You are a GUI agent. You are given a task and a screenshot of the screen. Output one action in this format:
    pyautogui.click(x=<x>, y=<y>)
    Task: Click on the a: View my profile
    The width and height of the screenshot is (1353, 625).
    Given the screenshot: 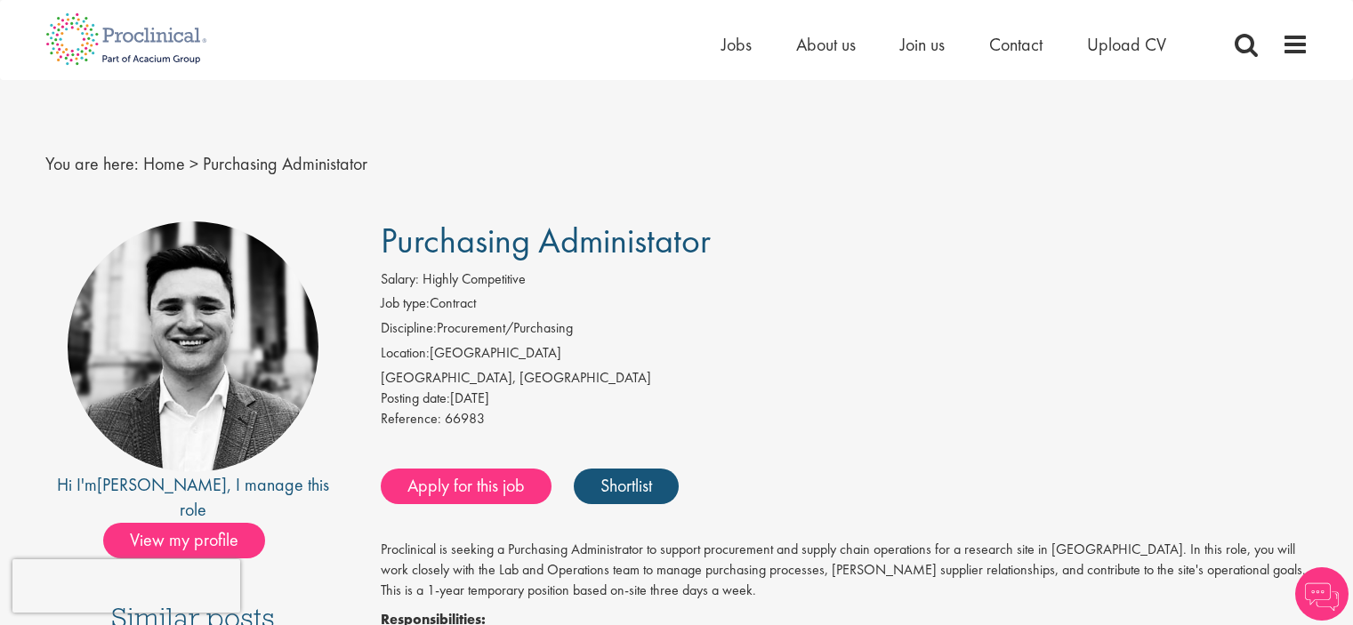 What is the action you would take?
    pyautogui.click(x=193, y=538)
    